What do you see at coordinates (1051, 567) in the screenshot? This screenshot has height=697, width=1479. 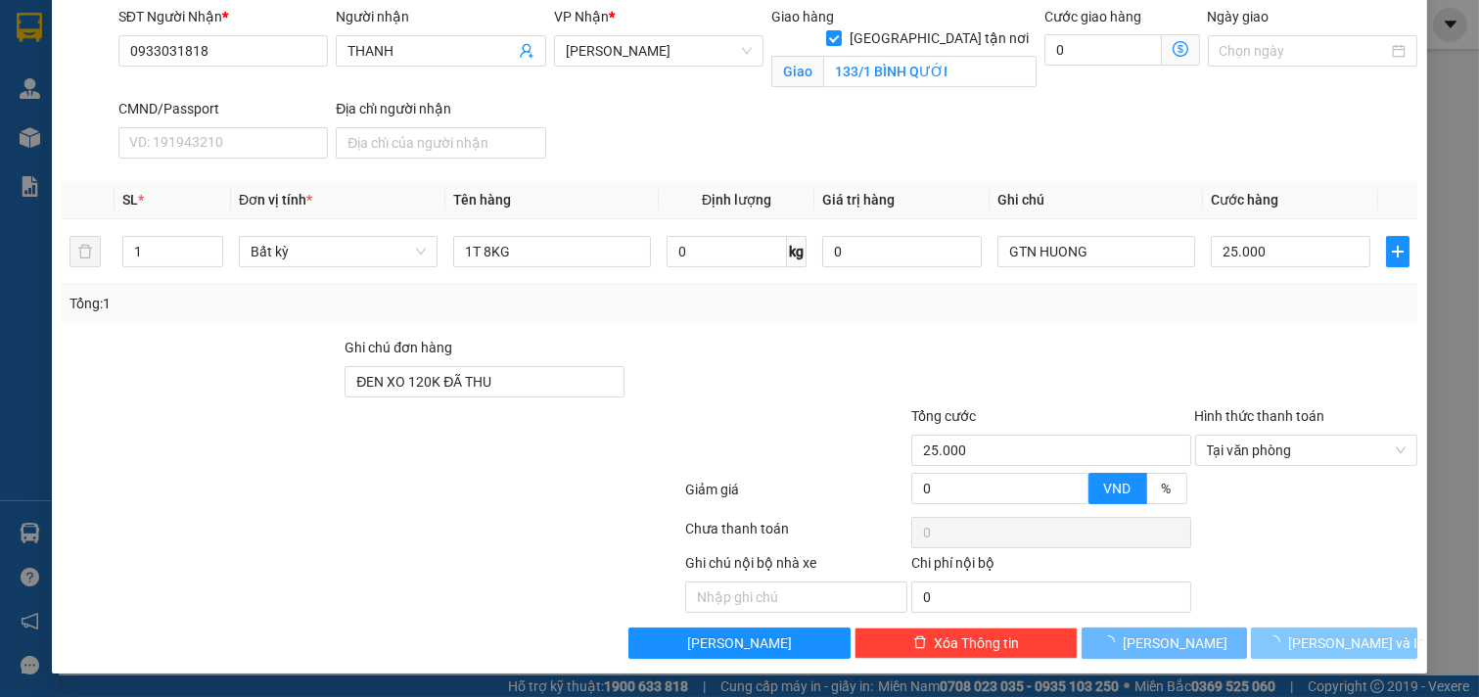 I see `div: Chi phí nội bộ` at bounding box center [1051, 567].